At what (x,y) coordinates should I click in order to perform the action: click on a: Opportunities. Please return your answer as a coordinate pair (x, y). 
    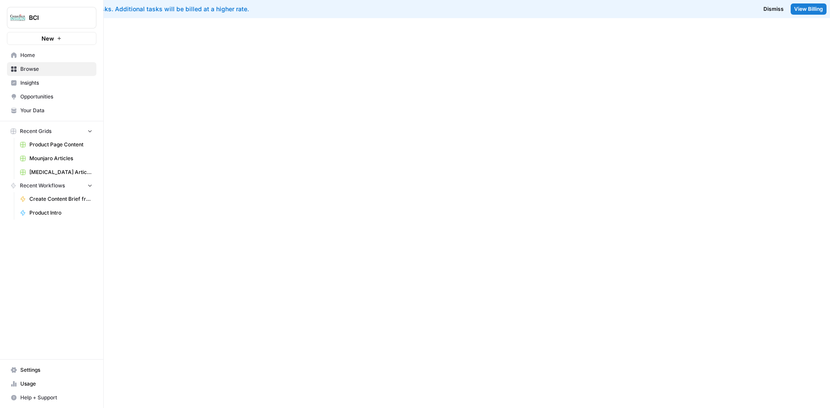
    Looking at the image, I should click on (51, 97).